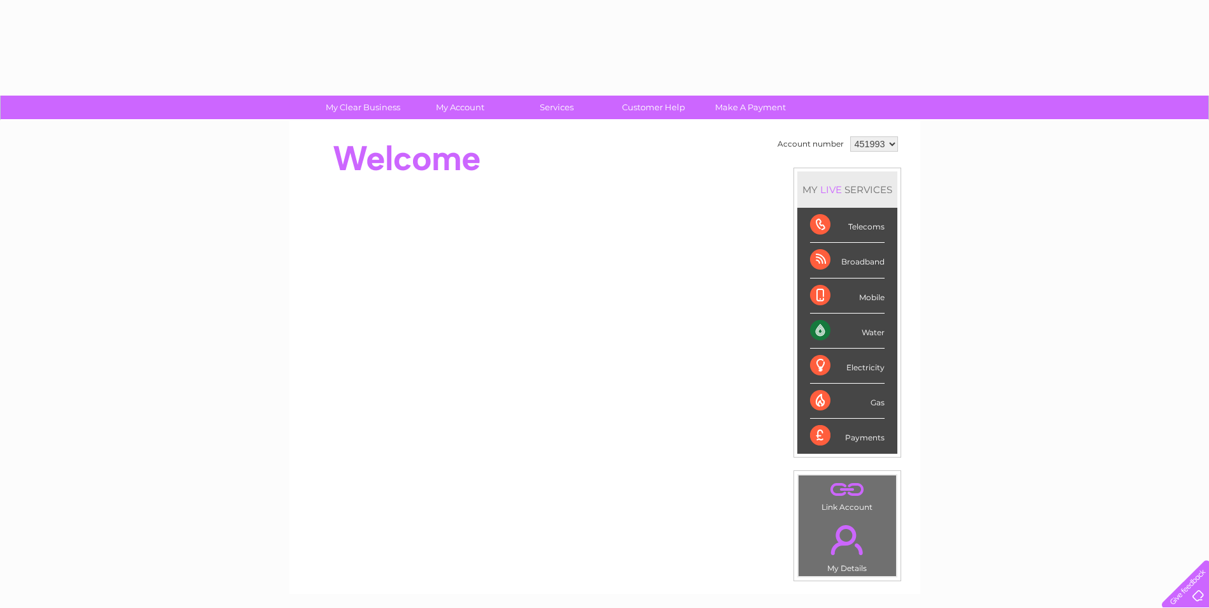 This screenshot has width=1209, height=608. I want to click on div: Payments, so click(847, 436).